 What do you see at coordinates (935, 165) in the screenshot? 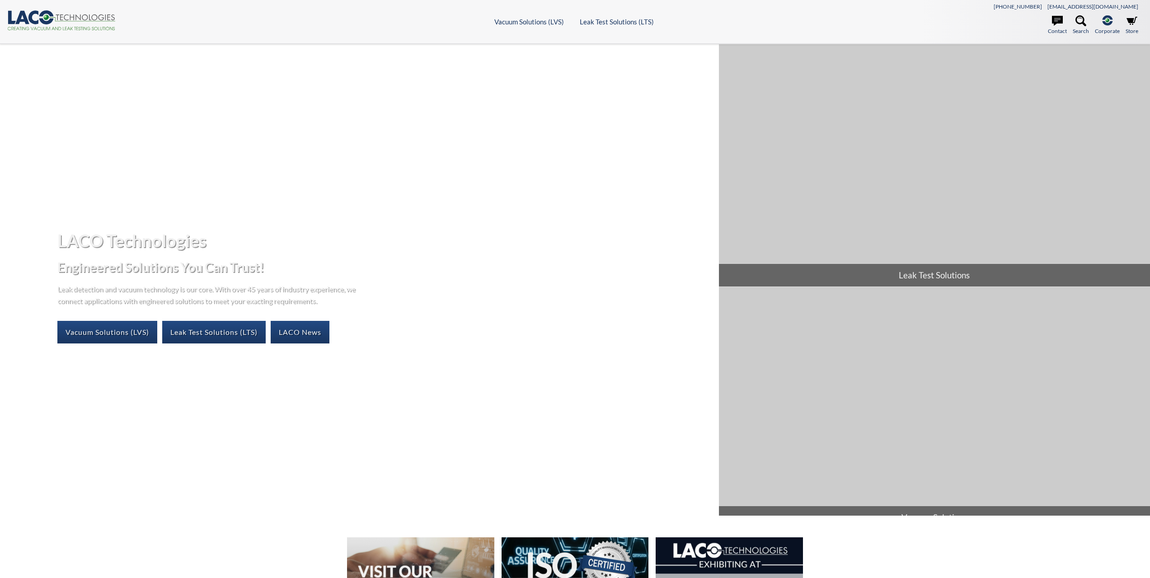
I see `a: Leak Test Solutions` at bounding box center [935, 165].